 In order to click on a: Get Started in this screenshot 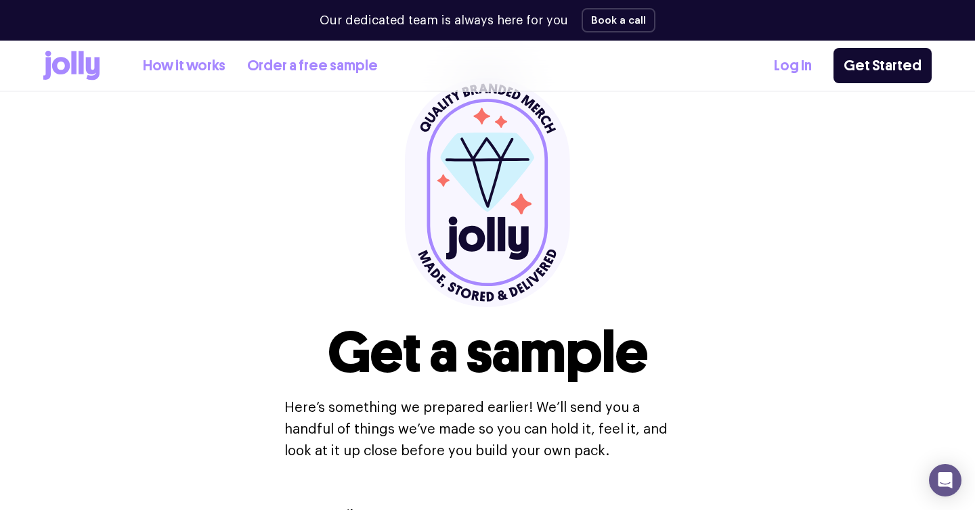, I will do `click(882, 66)`.